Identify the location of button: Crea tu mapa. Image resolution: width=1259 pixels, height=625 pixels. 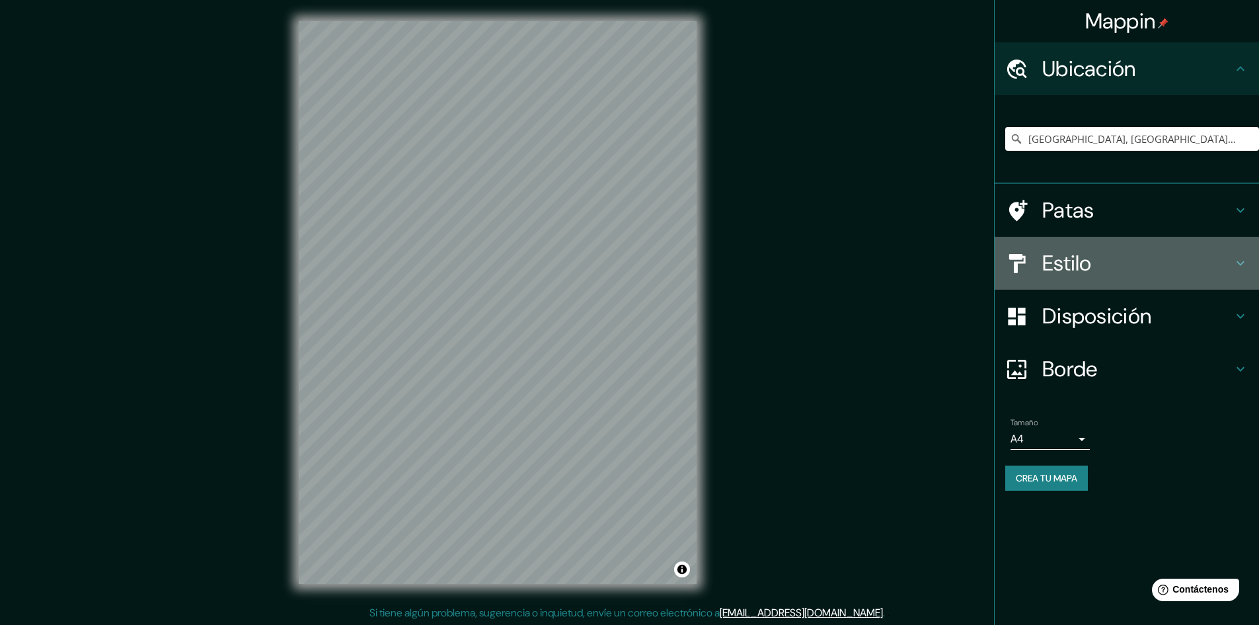
(1047, 478).